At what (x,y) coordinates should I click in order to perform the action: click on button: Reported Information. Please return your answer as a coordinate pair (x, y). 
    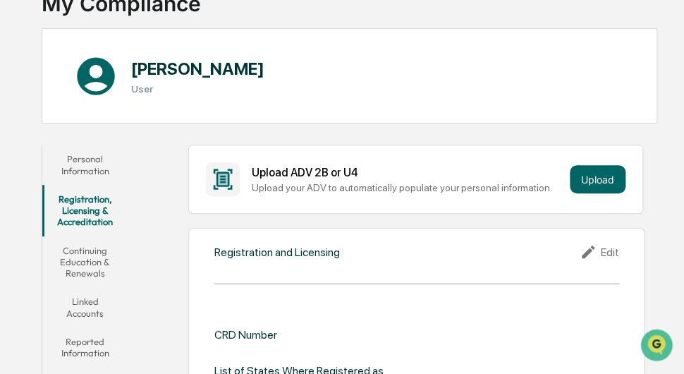
    Looking at the image, I should click on (85, 347).